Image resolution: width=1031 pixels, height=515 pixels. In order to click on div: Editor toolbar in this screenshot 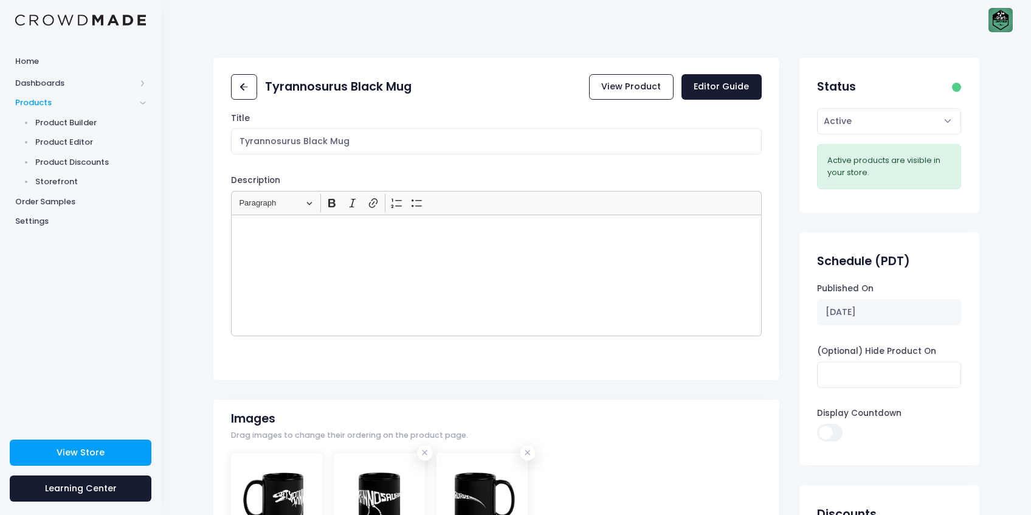, I will do `click(496, 202)`.